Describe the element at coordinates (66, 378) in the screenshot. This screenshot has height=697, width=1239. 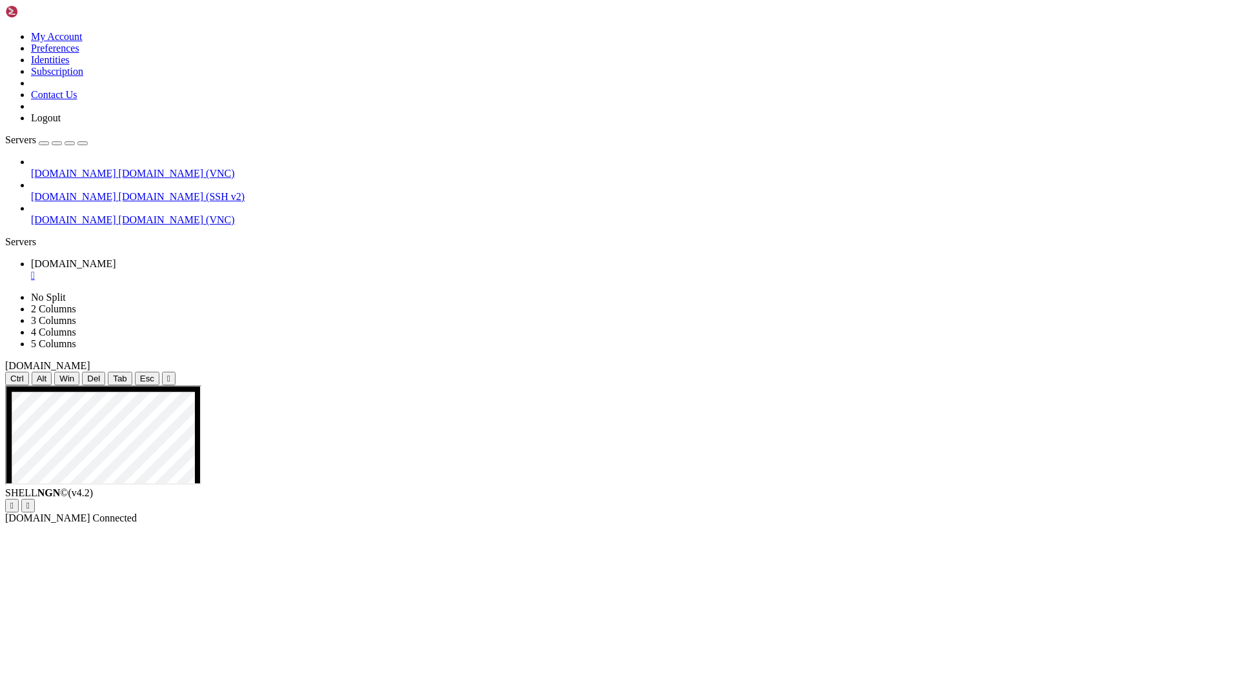
I see `span: Win` at that location.